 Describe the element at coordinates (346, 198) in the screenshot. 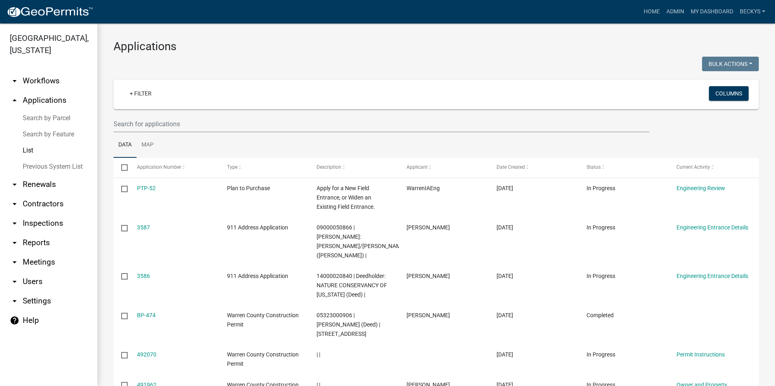

I see `span: Apply for a New Field Entrance, or Widen an Existing Field Entrance.` at that location.